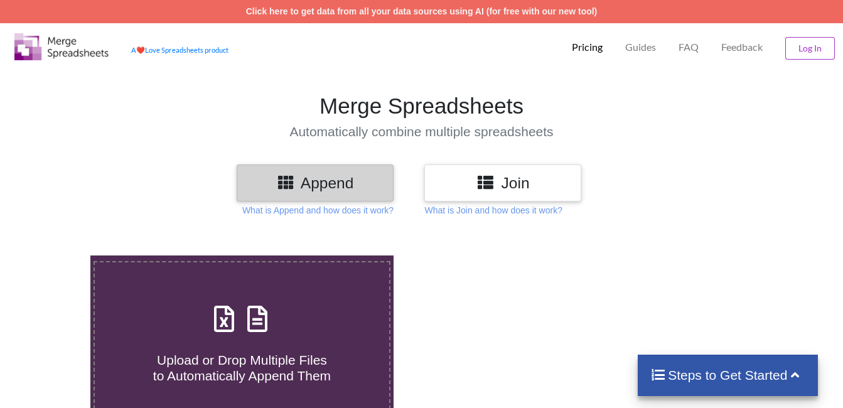 This screenshot has height=408, width=843. What do you see at coordinates (242, 368) in the screenshot?
I see `span: Upload or Drop Multiple Files to Automatically Append Them` at bounding box center [242, 368].